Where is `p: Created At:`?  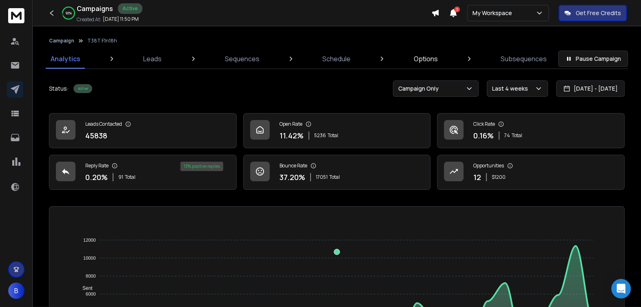 p: Created At: is located at coordinates (89, 20).